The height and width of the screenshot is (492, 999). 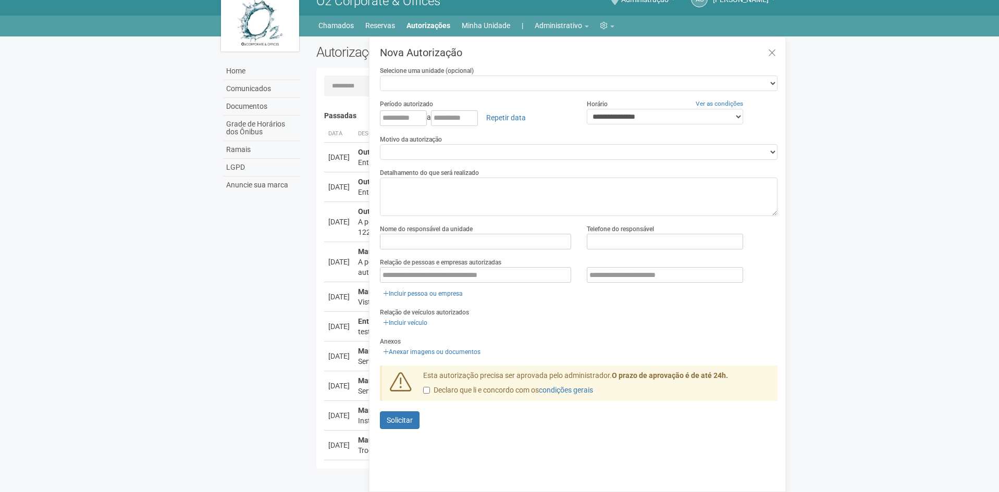 I want to click on th: Data, so click(x=339, y=134).